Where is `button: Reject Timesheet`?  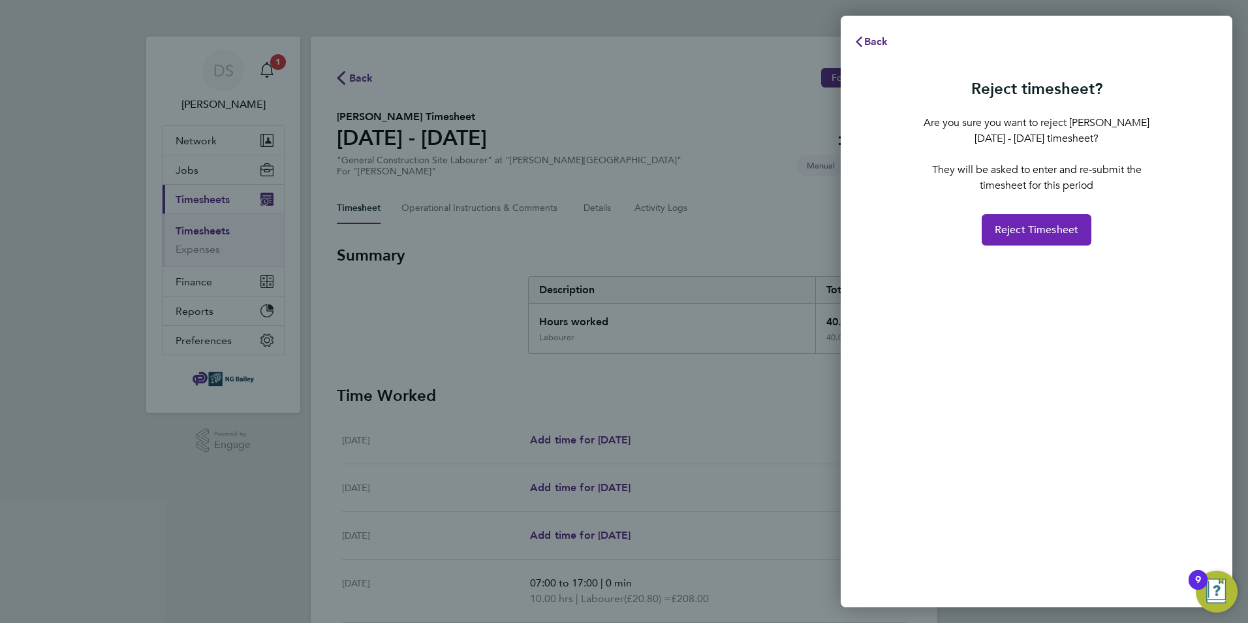
button: Reject Timesheet is located at coordinates (1036, 230).